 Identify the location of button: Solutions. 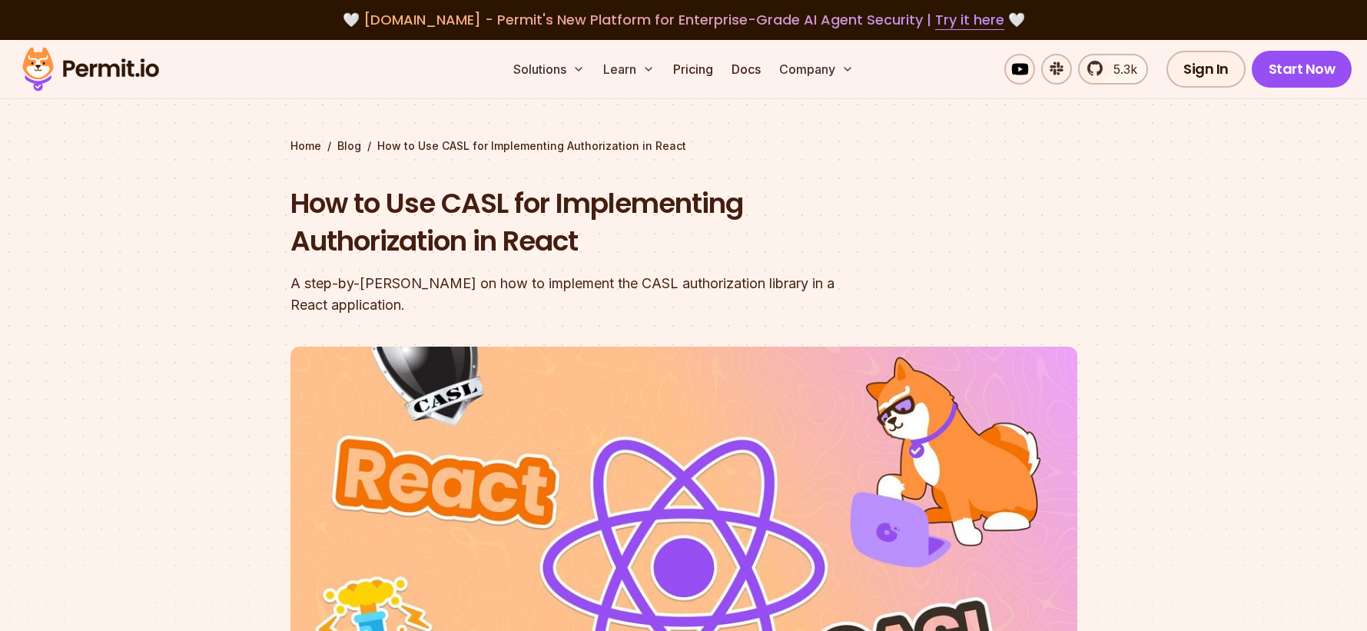
(549, 69).